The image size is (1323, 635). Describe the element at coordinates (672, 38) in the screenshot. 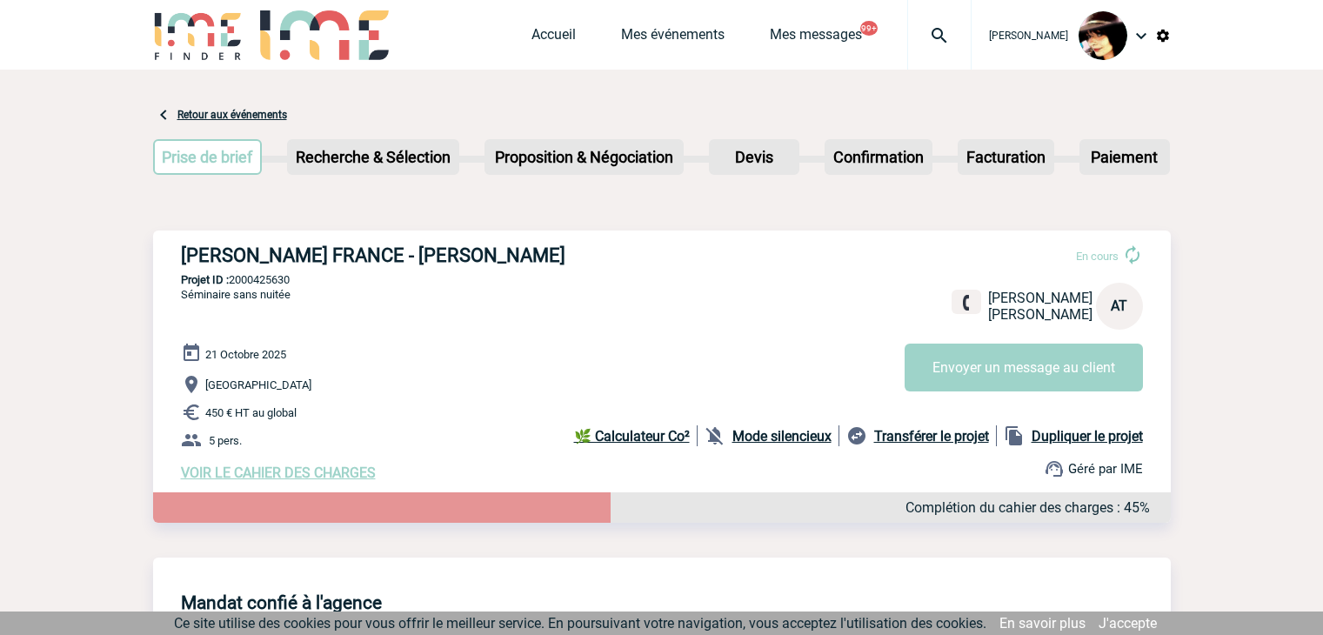

I see `a: Mes événements` at that location.